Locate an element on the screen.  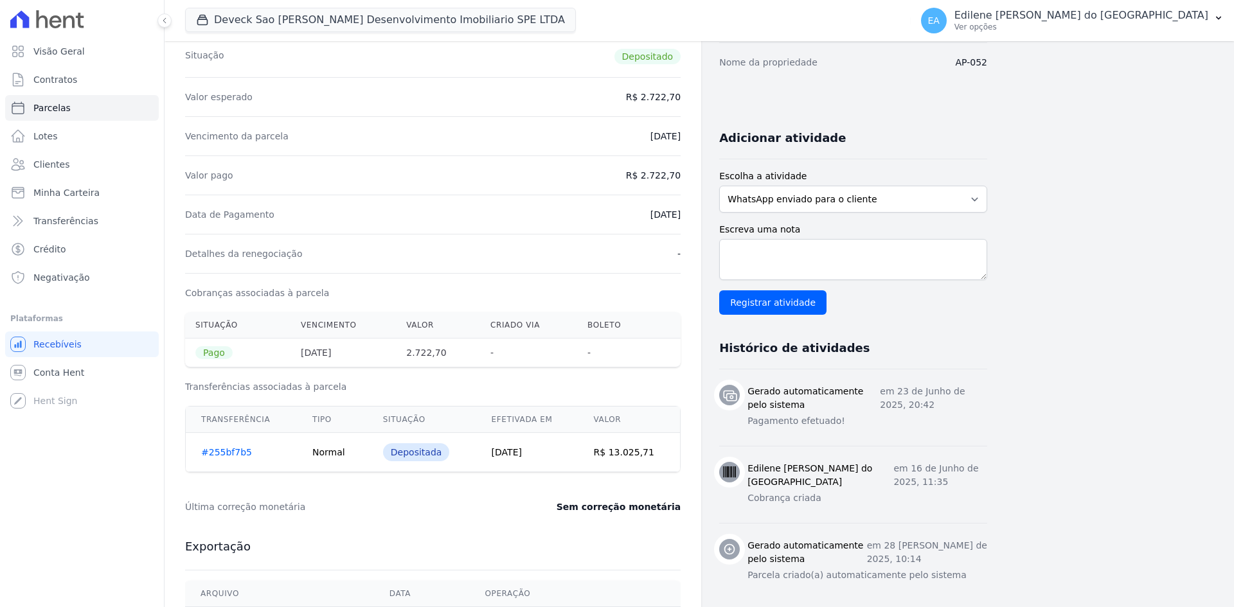
th: Arquivo is located at coordinates (280, 594).